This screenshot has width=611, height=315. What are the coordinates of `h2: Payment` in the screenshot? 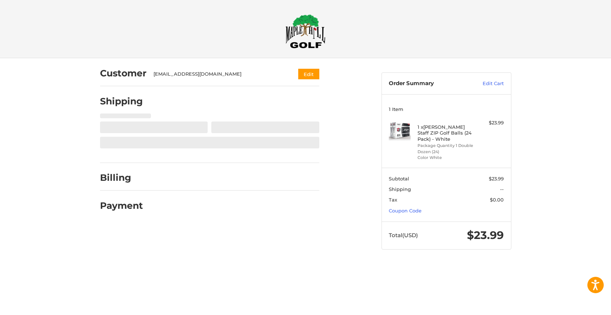 It's located at (122, 206).